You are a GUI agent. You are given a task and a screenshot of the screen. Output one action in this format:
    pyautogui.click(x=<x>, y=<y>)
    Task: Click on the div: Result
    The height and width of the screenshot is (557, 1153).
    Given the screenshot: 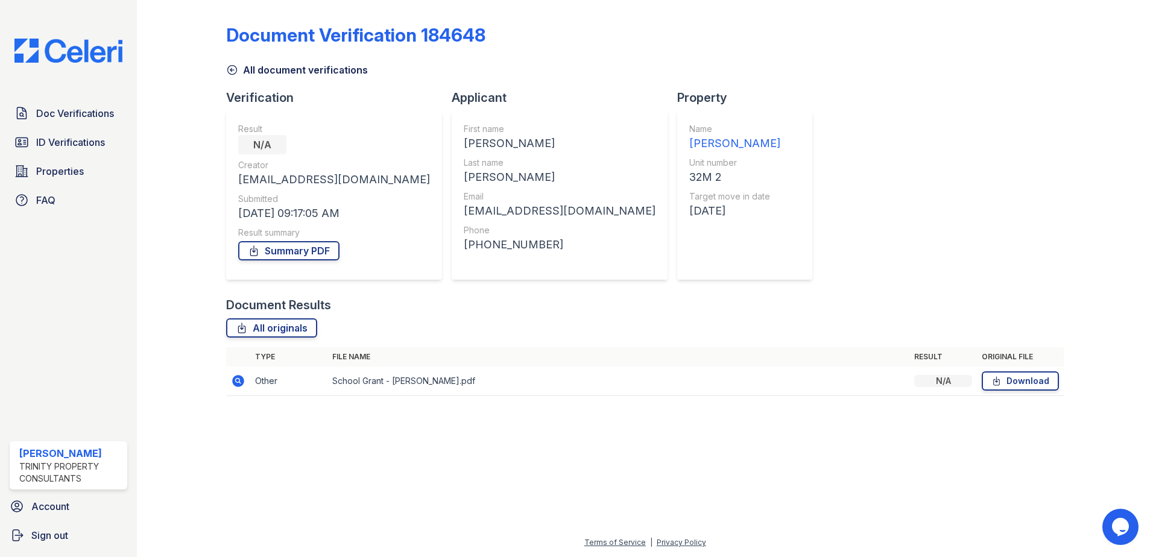 What is the action you would take?
    pyautogui.click(x=334, y=129)
    